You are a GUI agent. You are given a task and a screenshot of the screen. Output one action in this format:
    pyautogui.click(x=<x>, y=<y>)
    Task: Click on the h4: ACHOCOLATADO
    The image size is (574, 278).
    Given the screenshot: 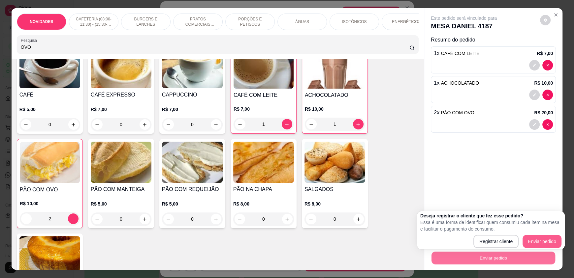 What is the action you would take?
    pyautogui.click(x=335, y=95)
    